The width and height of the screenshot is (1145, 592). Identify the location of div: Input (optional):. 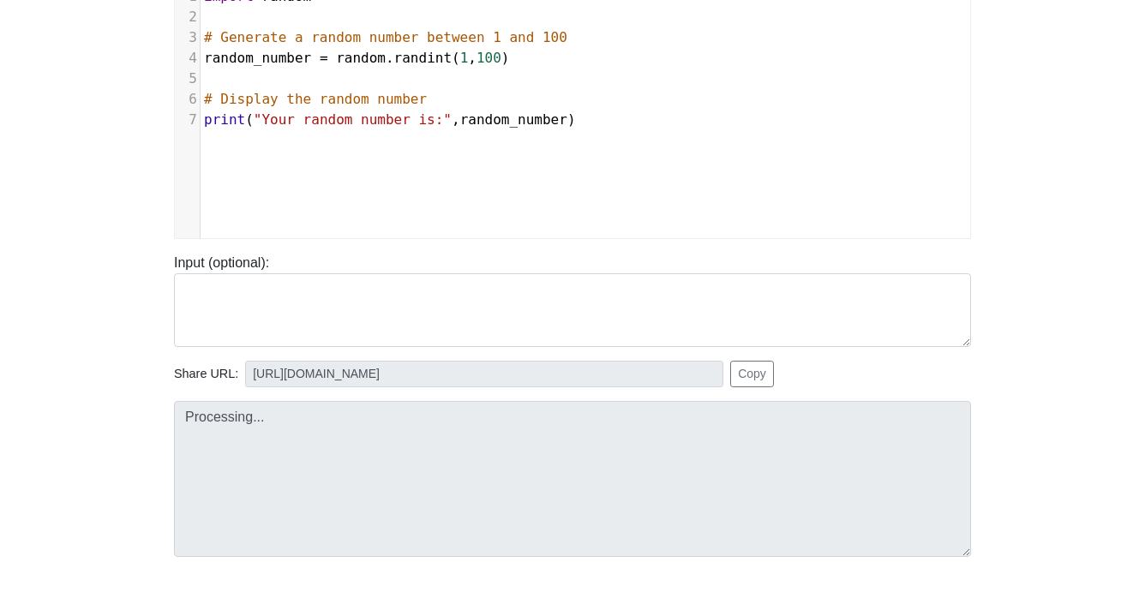
(573, 300).